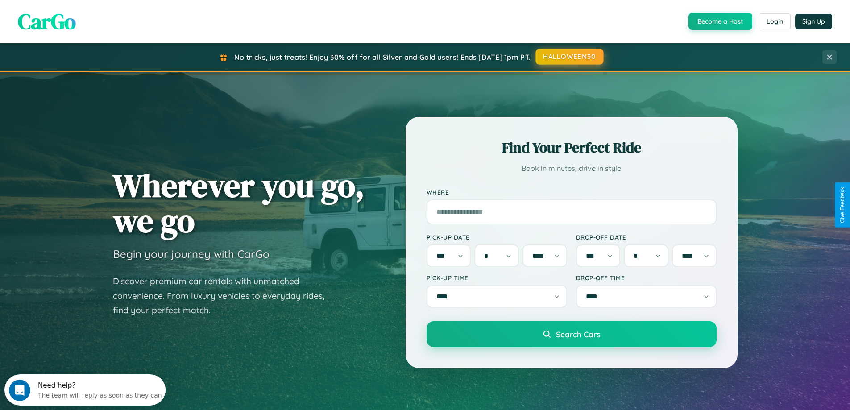 The width and height of the screenshot is (850, 410). I want to click on div: Need help?, so click(96, 11).